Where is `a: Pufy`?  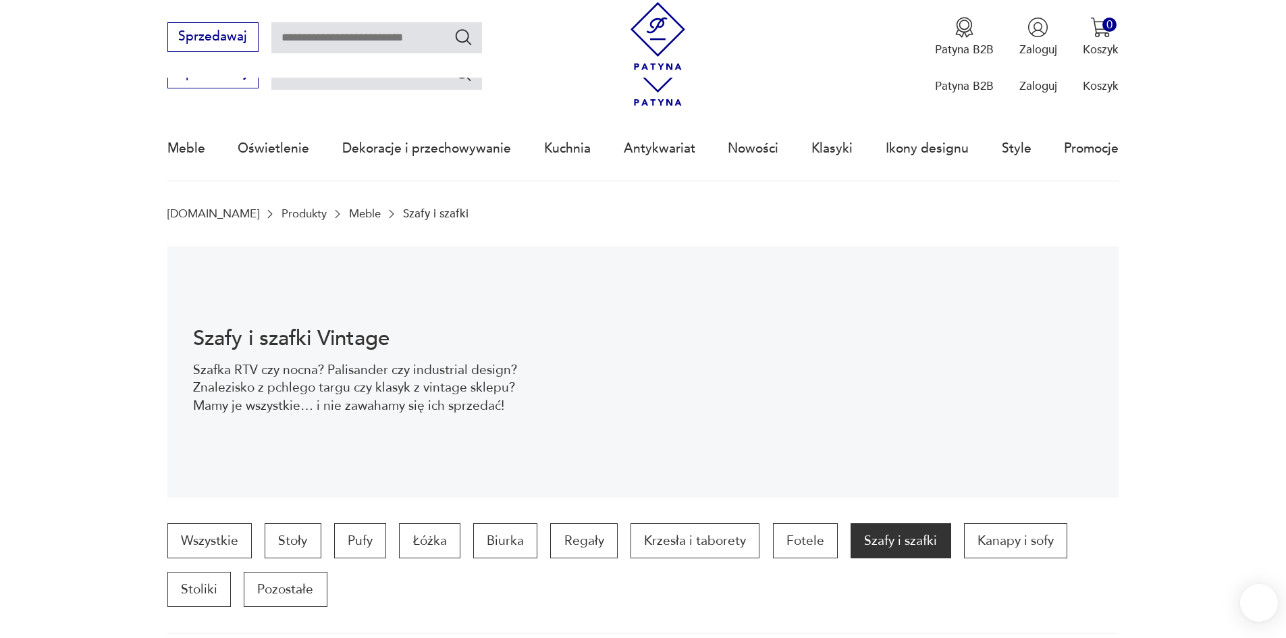
a: Pufy is located at coordinates (360, 541).